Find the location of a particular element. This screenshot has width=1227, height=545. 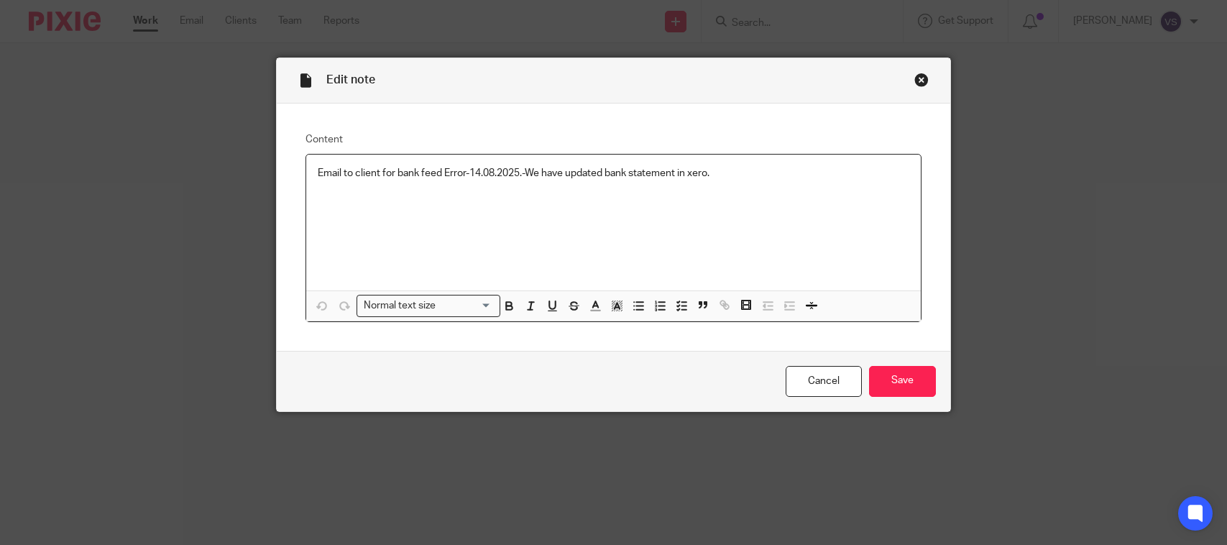

label: Content is located at coordinates (613, 139).